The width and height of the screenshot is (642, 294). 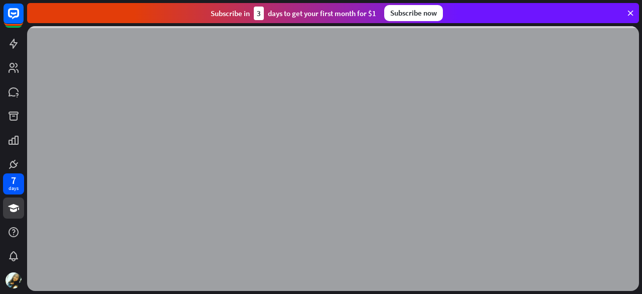 What do you see at coordinates (14, 188) in the screenshot?
I see `div: days` at bounding box center [14, 188].